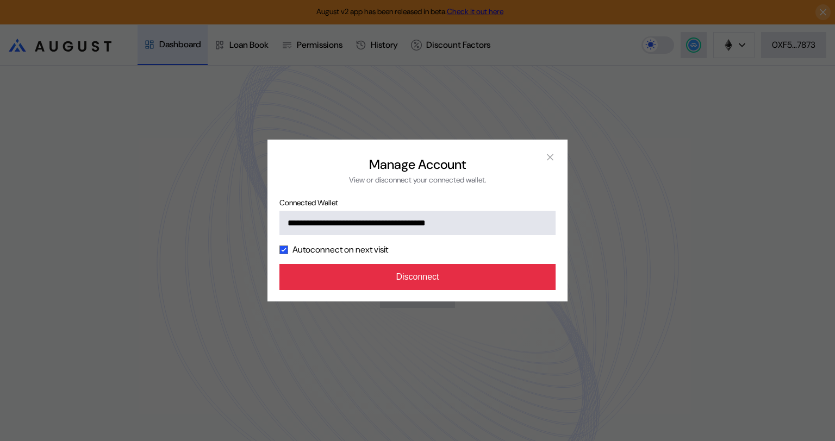 This screenshot has width=835, height=441. I want to click on span: Connected Wallet, so click(417, 203).